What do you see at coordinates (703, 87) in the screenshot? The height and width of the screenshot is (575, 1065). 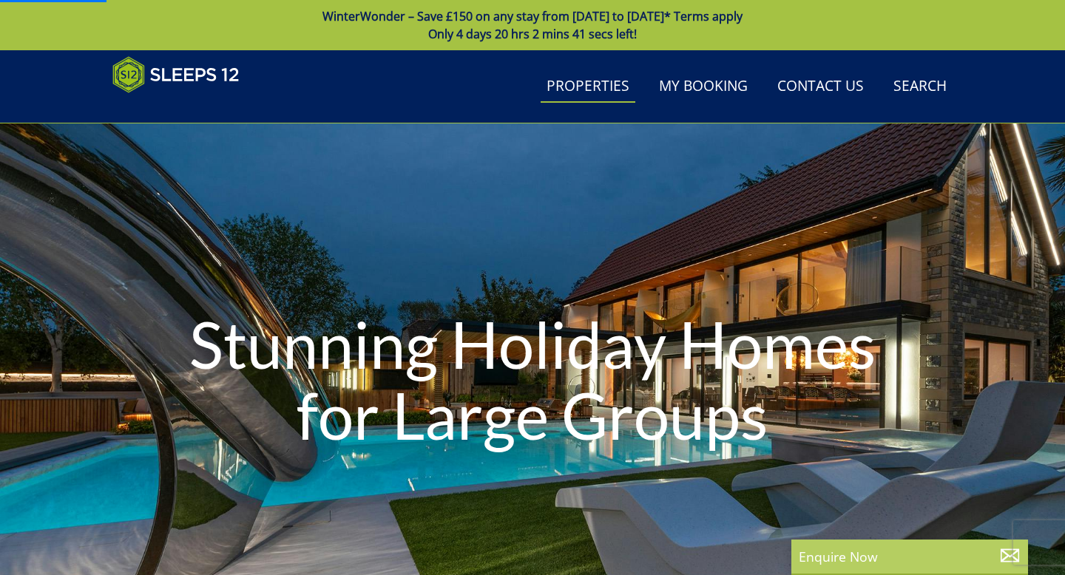 I see `a: My Booking` at bounding box center [703, 87].